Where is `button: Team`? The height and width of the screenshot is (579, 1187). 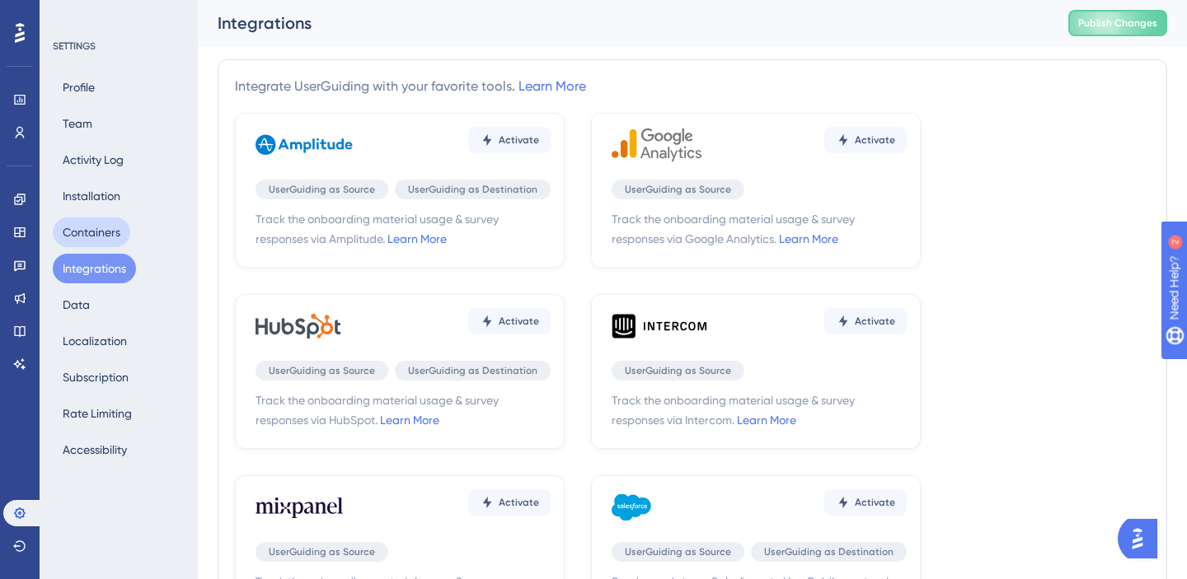
button: Team is located at coordinates (77, 124).